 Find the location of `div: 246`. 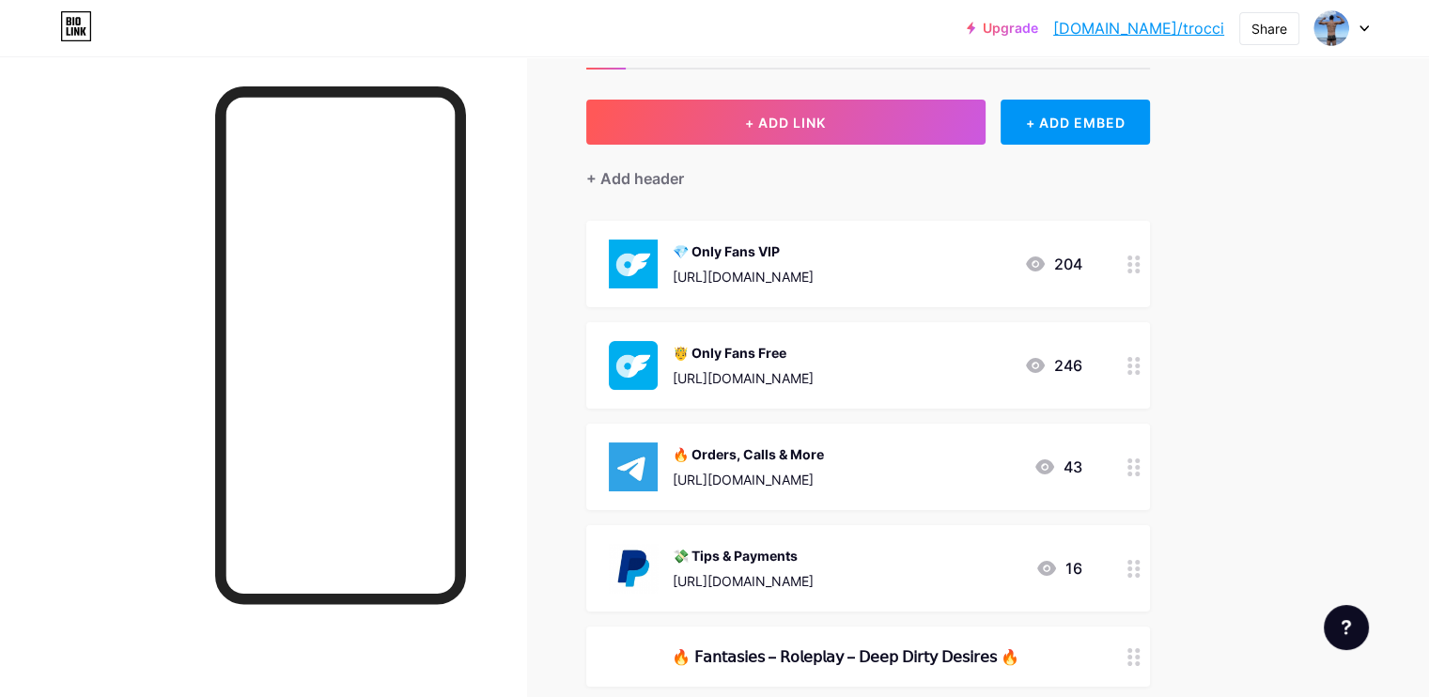

div: 246 is located at coordinates (1053, 366).